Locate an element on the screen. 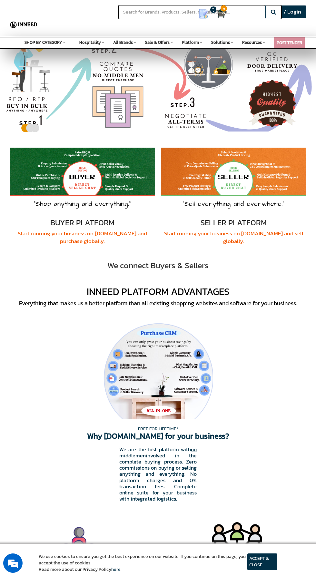 This screenshot has height=576, width=316. article: We use cookies to ensure you get the best experience on our website. If you continue on this page... is located at coordinates (143, 564).